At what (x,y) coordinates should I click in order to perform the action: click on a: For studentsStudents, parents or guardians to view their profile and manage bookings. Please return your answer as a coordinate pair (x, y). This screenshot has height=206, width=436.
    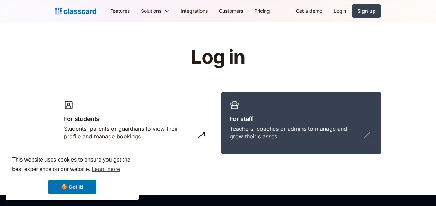
    Looking at the image, I should click on (135, 123).